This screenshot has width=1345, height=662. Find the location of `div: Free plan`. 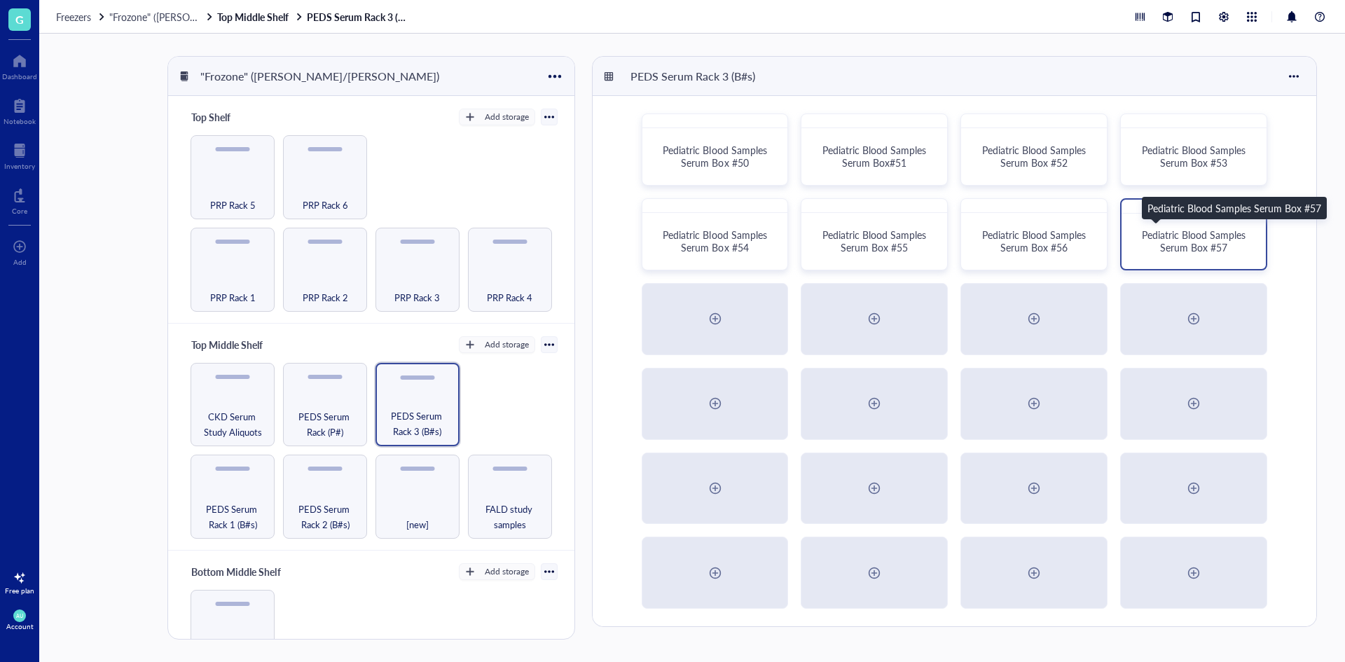

div: Free plan is located at coordinates (20, 590).